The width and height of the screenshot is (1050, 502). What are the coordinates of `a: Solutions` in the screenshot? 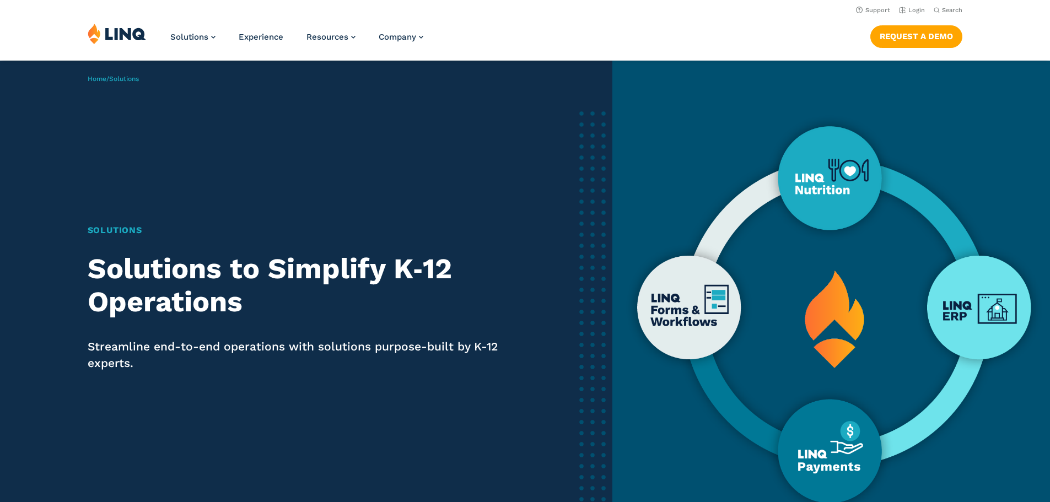 It's located at (193, 37).